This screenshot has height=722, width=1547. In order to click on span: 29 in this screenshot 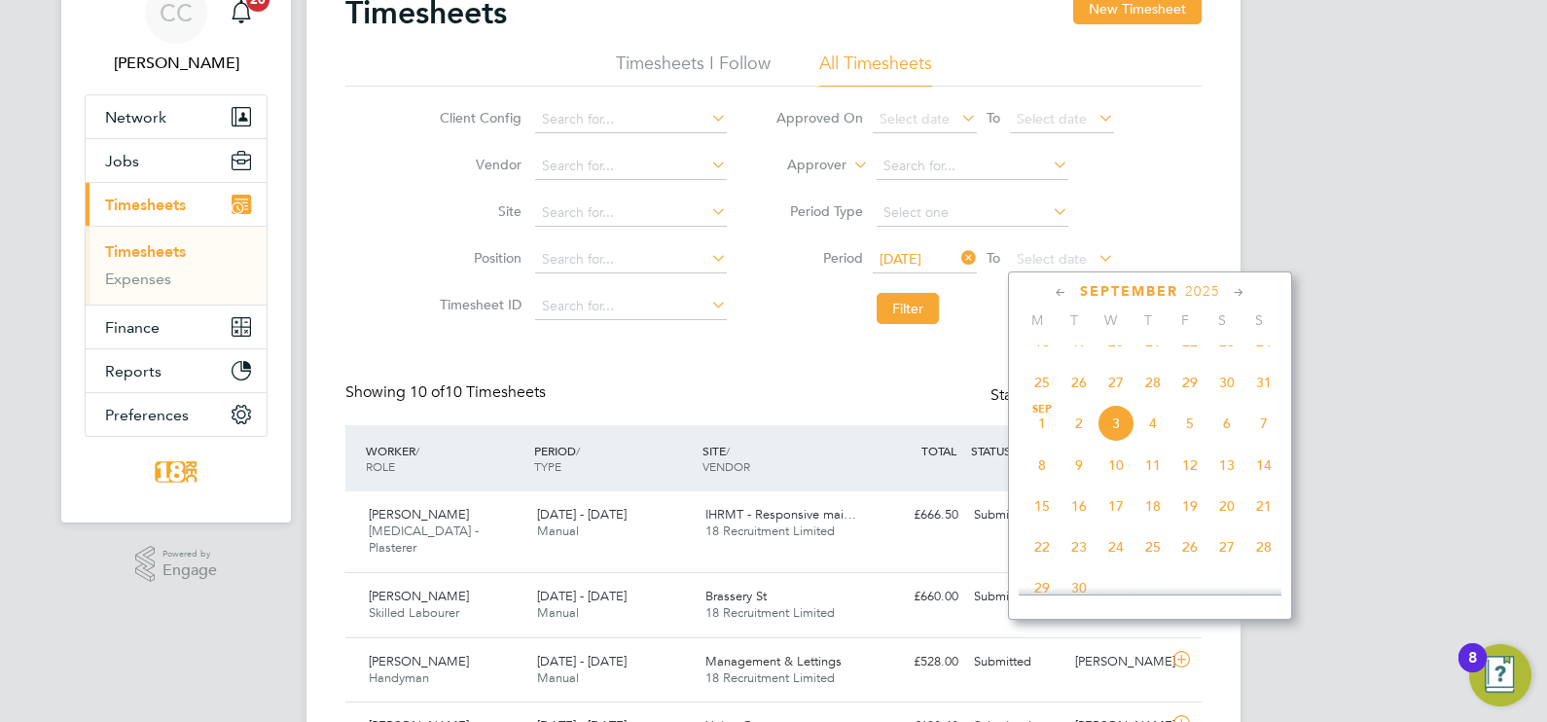, I will do `click(1042, 587)`.